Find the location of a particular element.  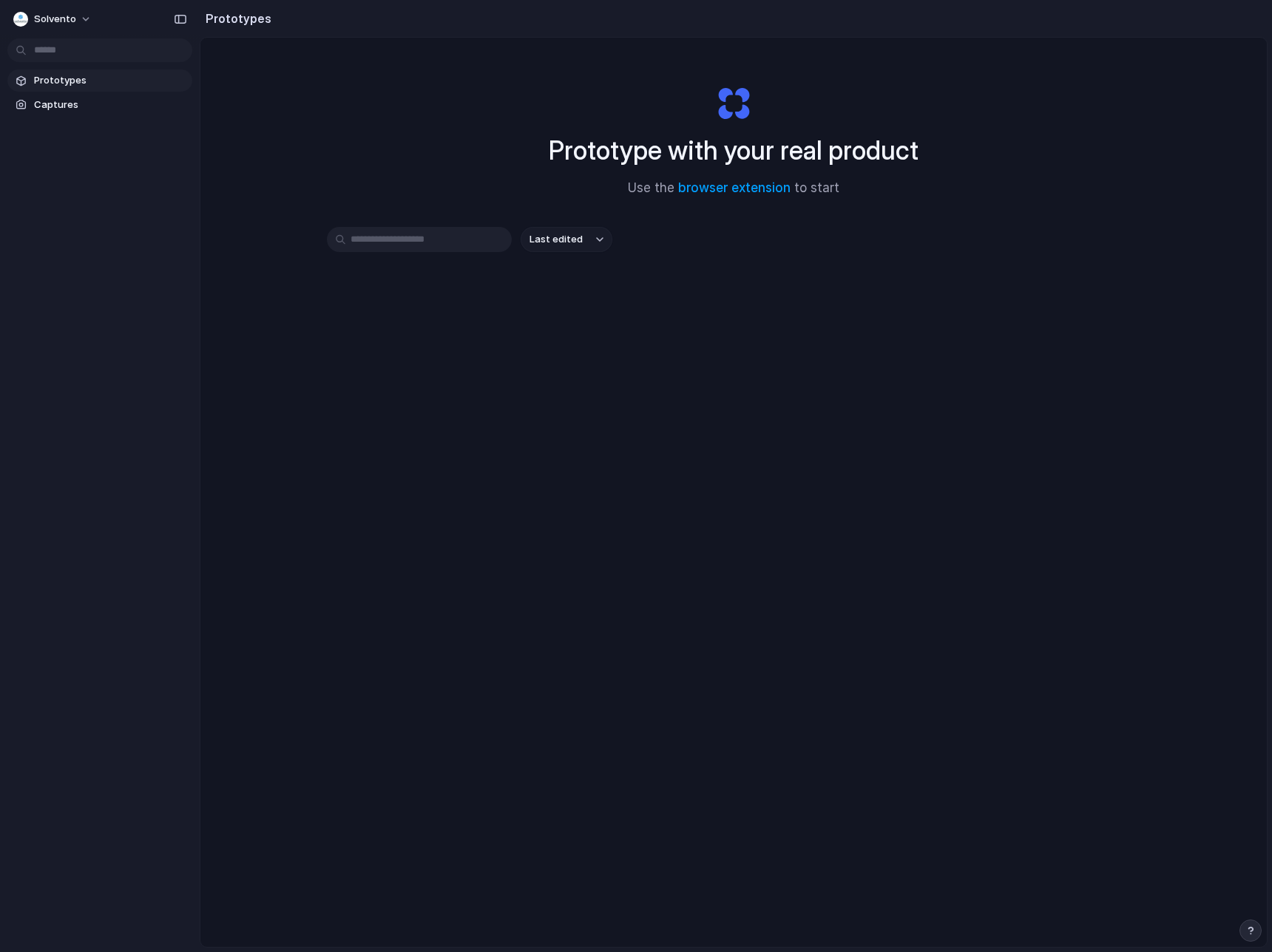

span: Use the to start is located at coordinates (734, 189).